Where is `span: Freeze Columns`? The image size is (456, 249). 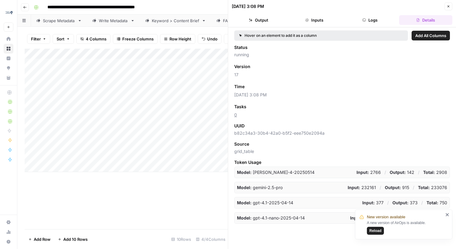 span: Freeze Columns is located at coordinates (138, 39).